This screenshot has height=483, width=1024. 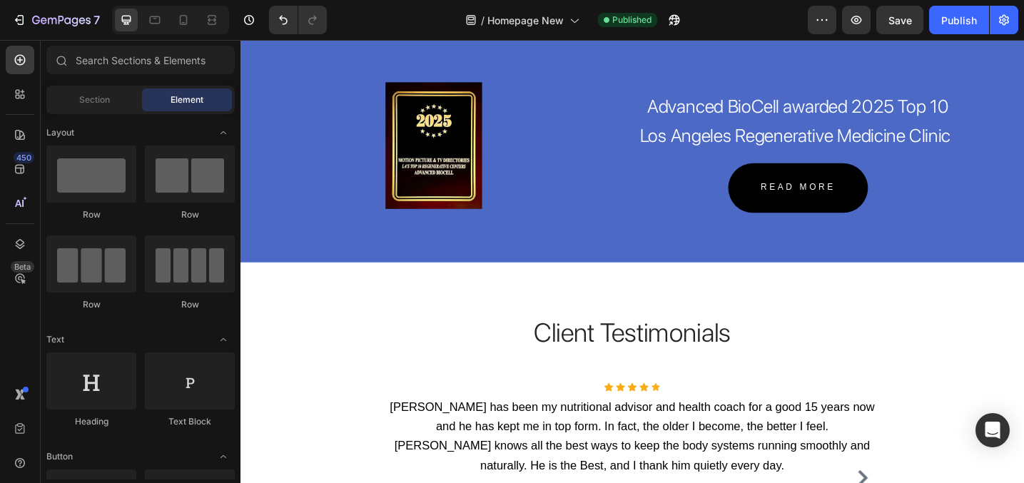 I want to click on a: READ MORE, so click(x=609, y=162).